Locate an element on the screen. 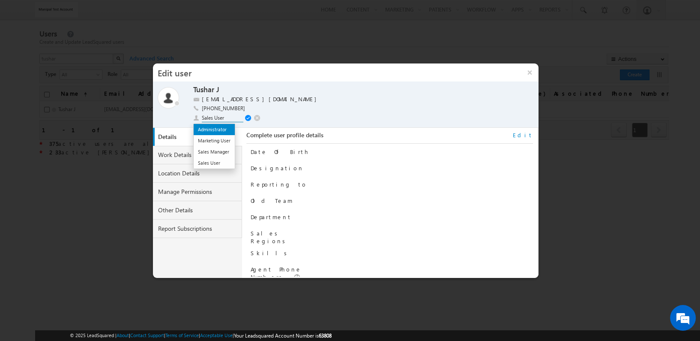 The image size is (700, 341). label: Old Team is located at coordinates (272, 200).